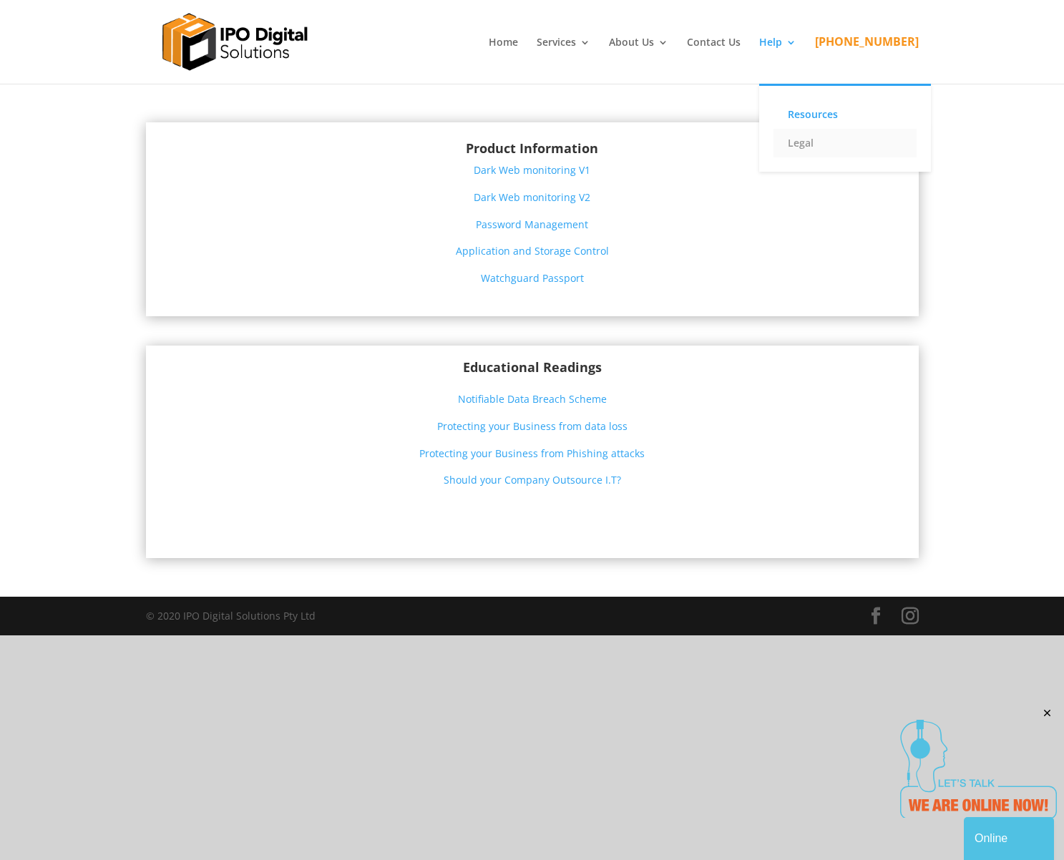  I want to click on b: Product Information, so click(532, 148).